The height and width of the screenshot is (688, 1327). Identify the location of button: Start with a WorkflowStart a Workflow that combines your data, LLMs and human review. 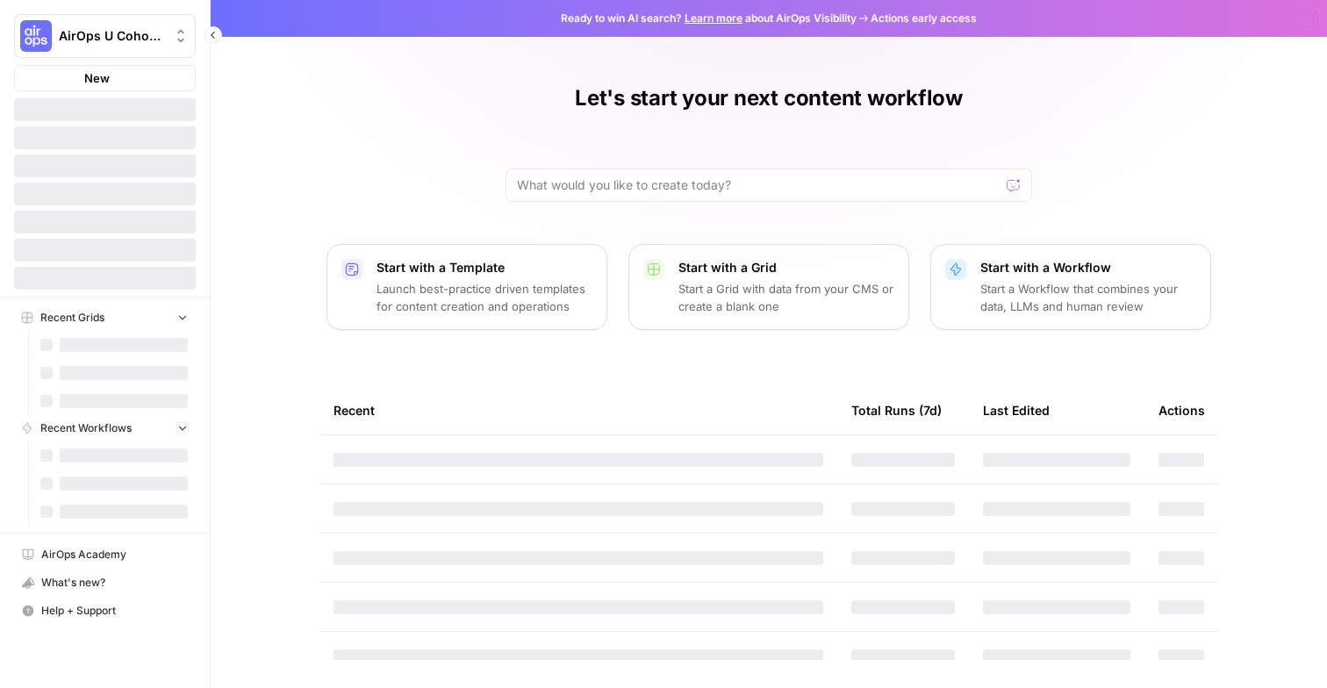
(1071, 287).